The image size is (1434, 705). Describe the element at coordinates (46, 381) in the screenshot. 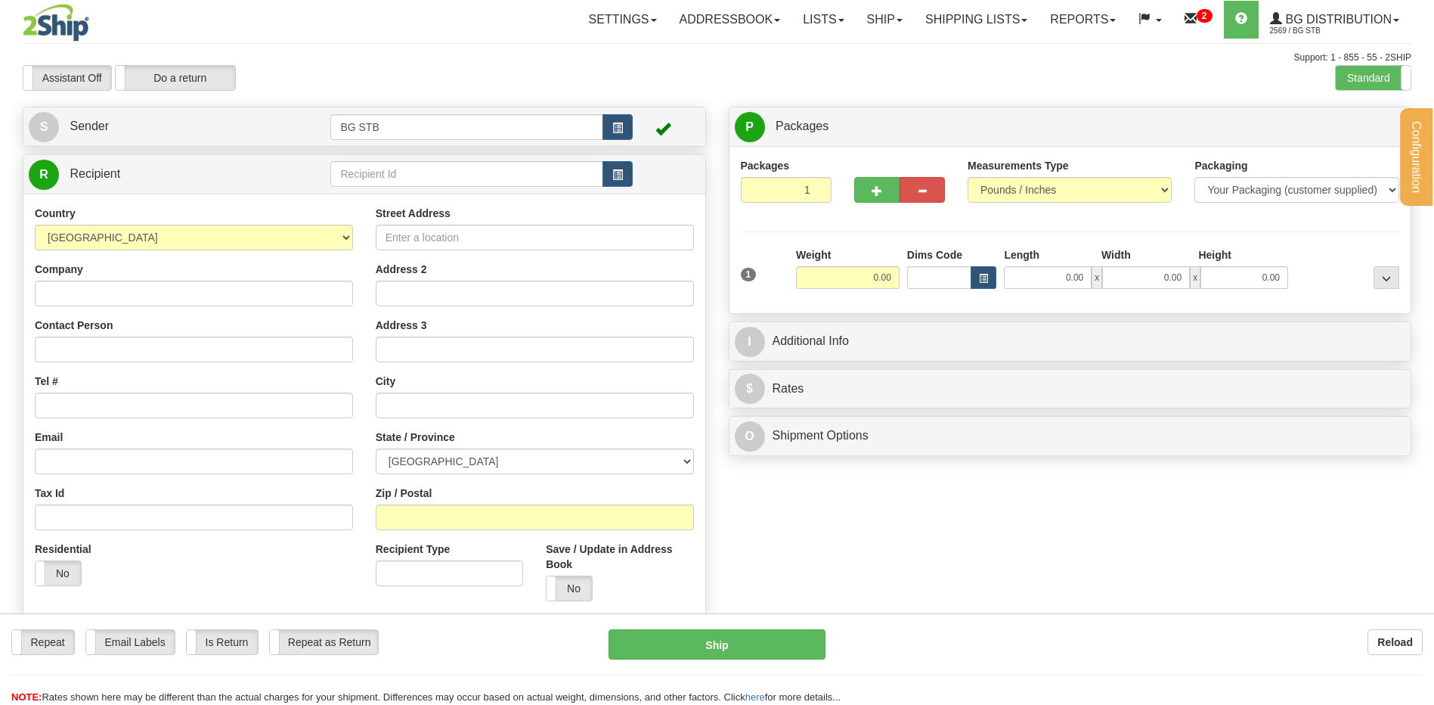

I see `label: Tel #` at that location.